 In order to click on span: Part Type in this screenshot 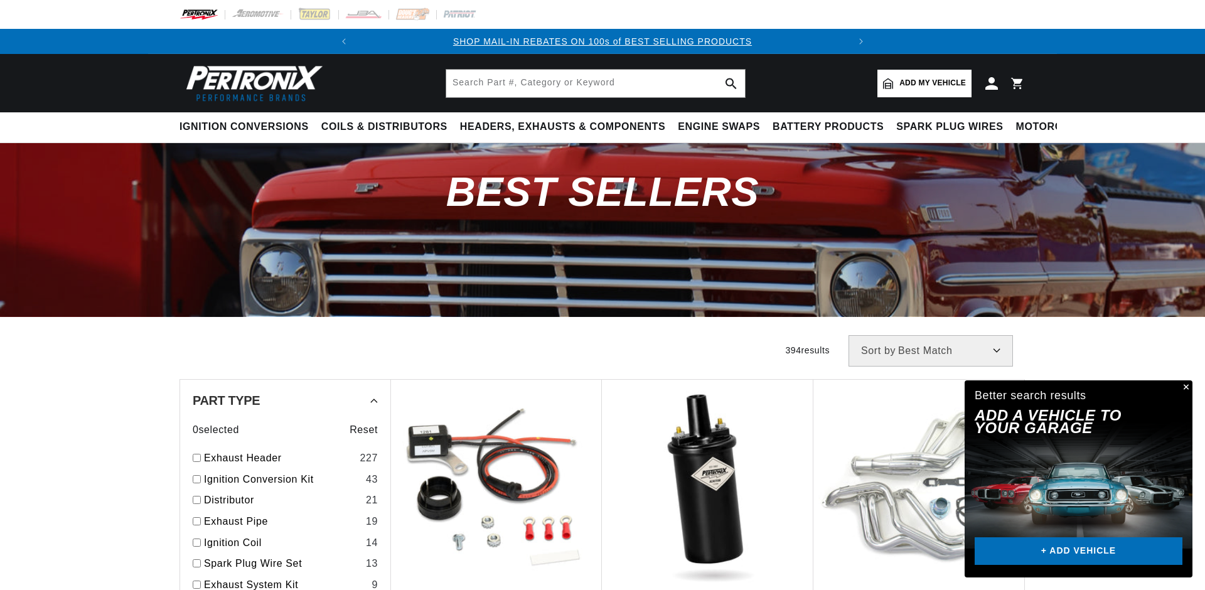, I will do `click(226, 401)`.